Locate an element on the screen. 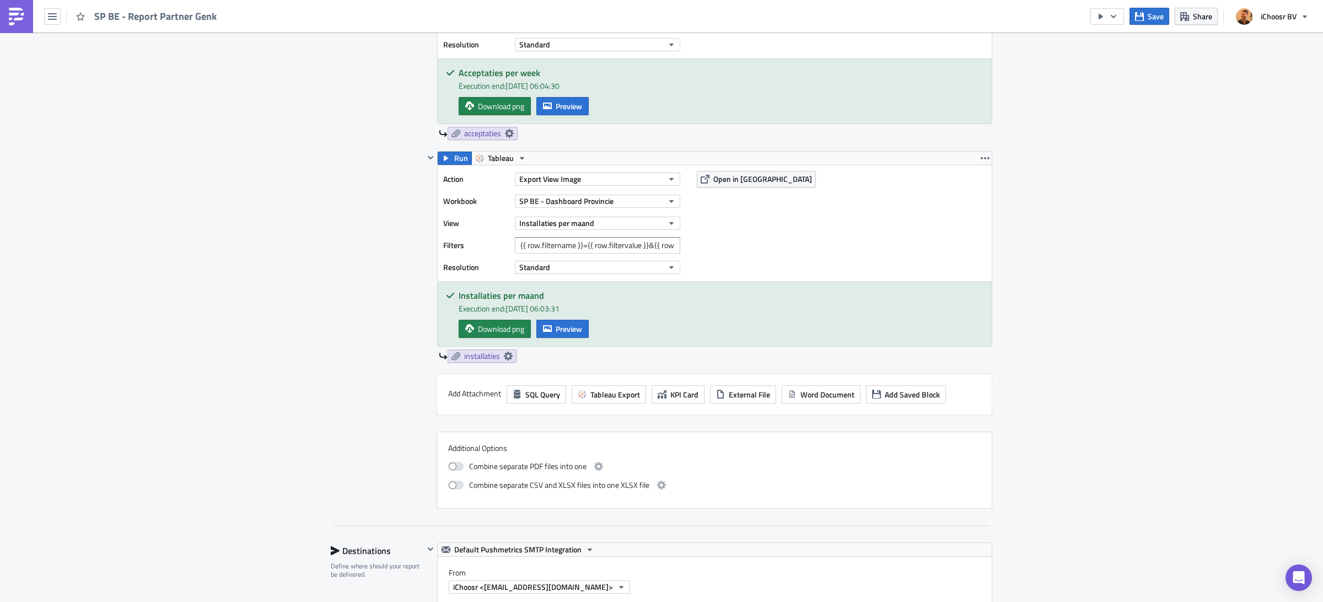 The height and width of the screenshot is (602, 1323). div: Destinations is located at coordinates (377, 551).